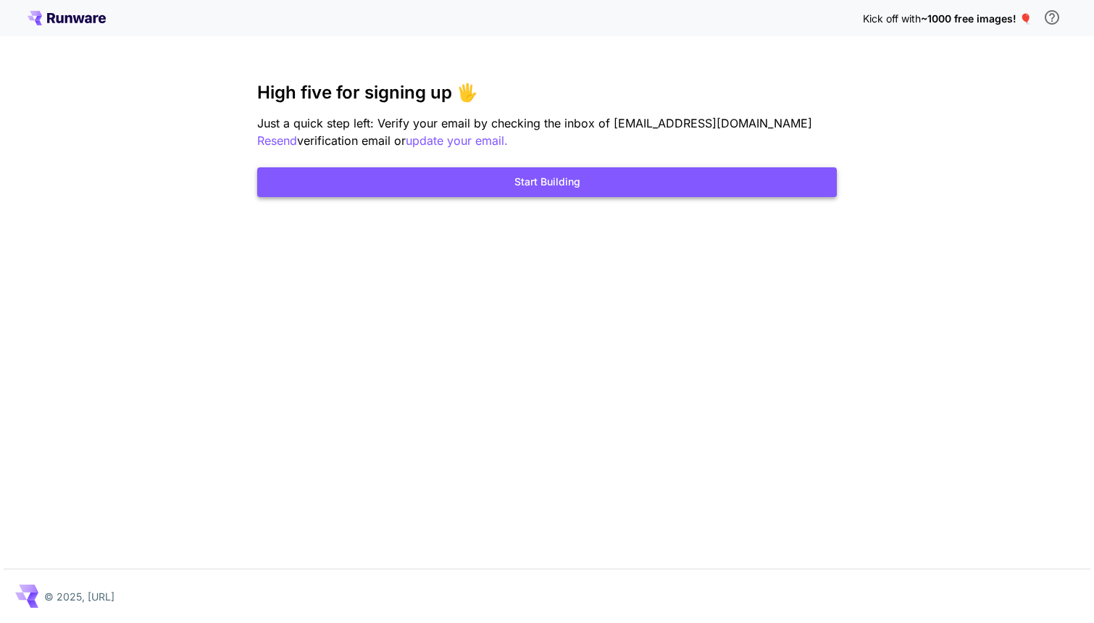 This screenshot has width=1094, height=623. Describe the element at coordinates (456, 141) in the screenshot. I see `button: update your email.` at that location.